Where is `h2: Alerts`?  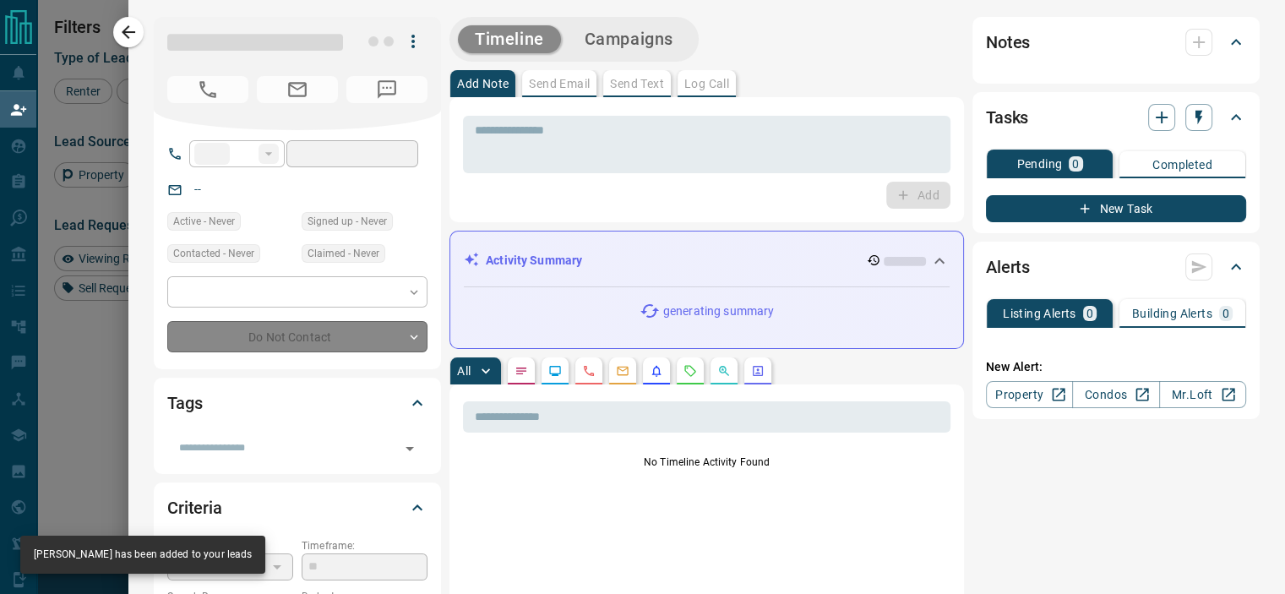 h2: Alerts is located at coordinates (1008, 267).